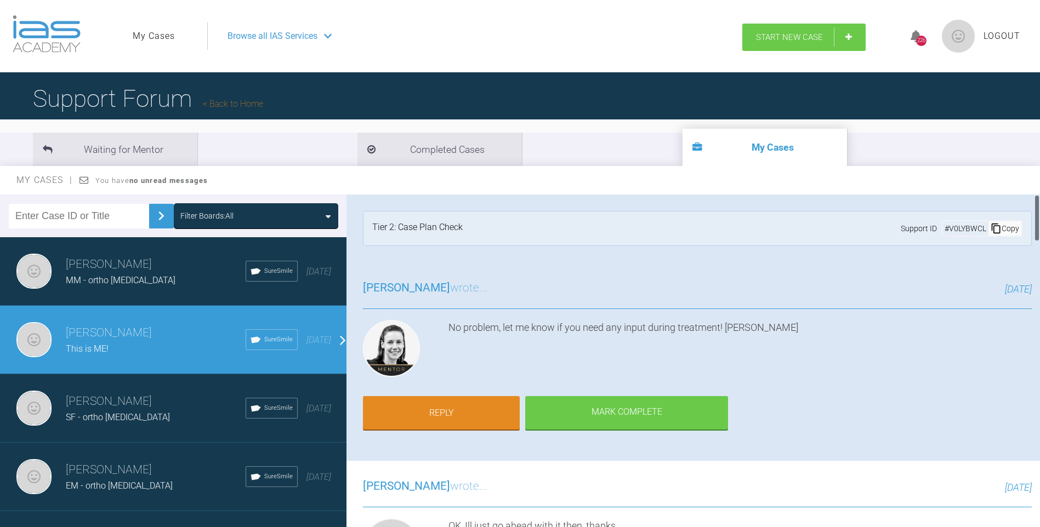  I want to click on a: My Cases, so click(154, 36).